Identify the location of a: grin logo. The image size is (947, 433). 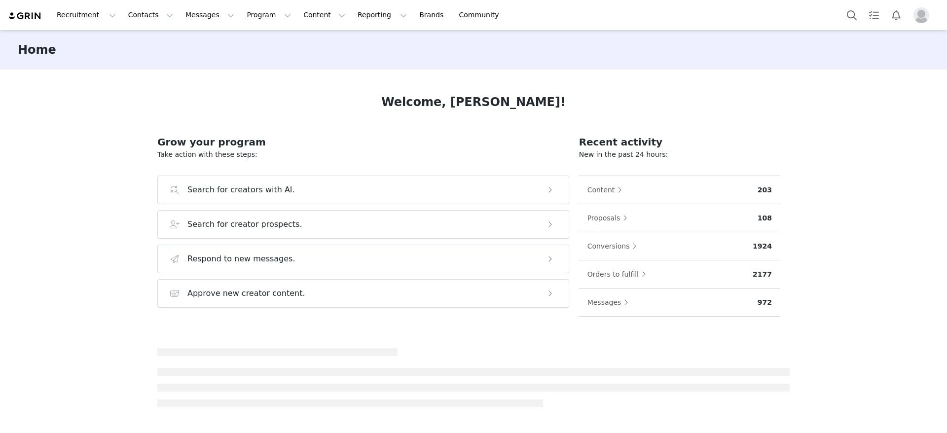
(25, 16).